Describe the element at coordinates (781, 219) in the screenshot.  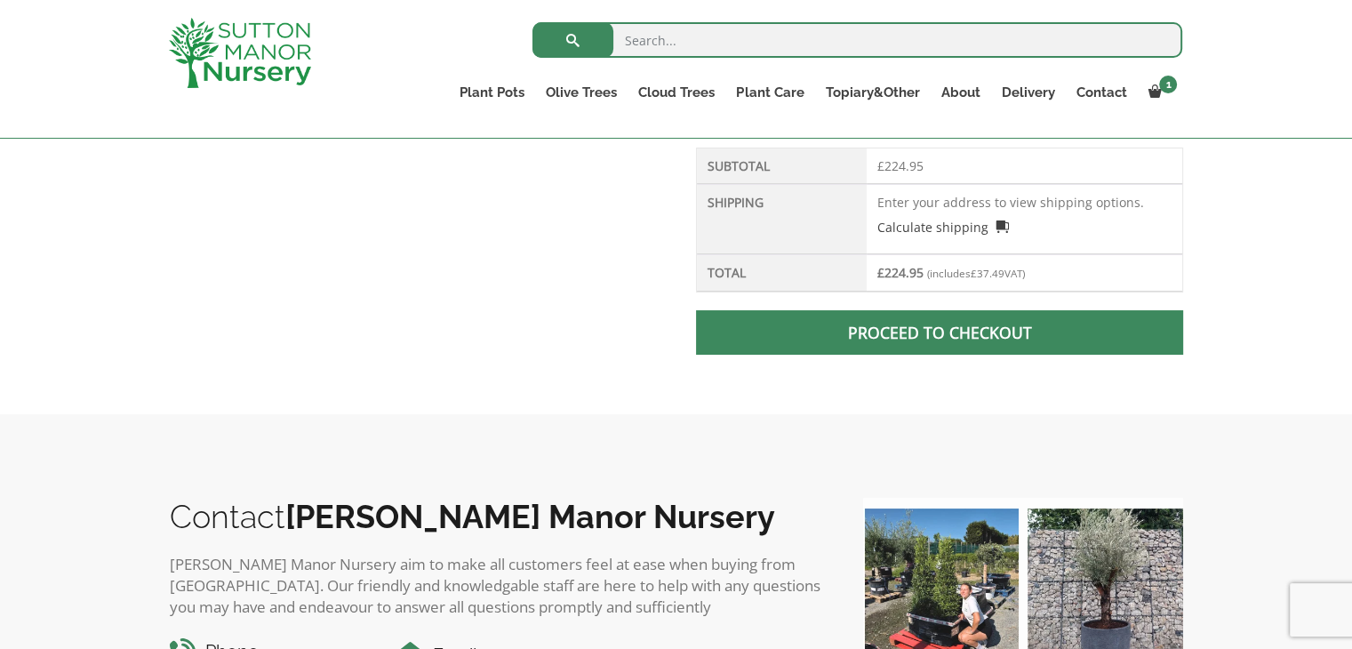
I see `th: Shipping` at that location.